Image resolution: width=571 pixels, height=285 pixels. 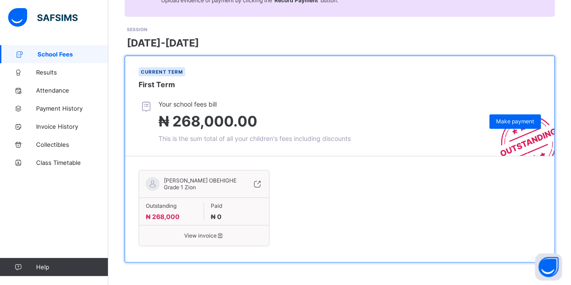 What do you see at coordinates (162, 72) in the screenshot?
I see `span: Current term` at bounding box center [162, 72].